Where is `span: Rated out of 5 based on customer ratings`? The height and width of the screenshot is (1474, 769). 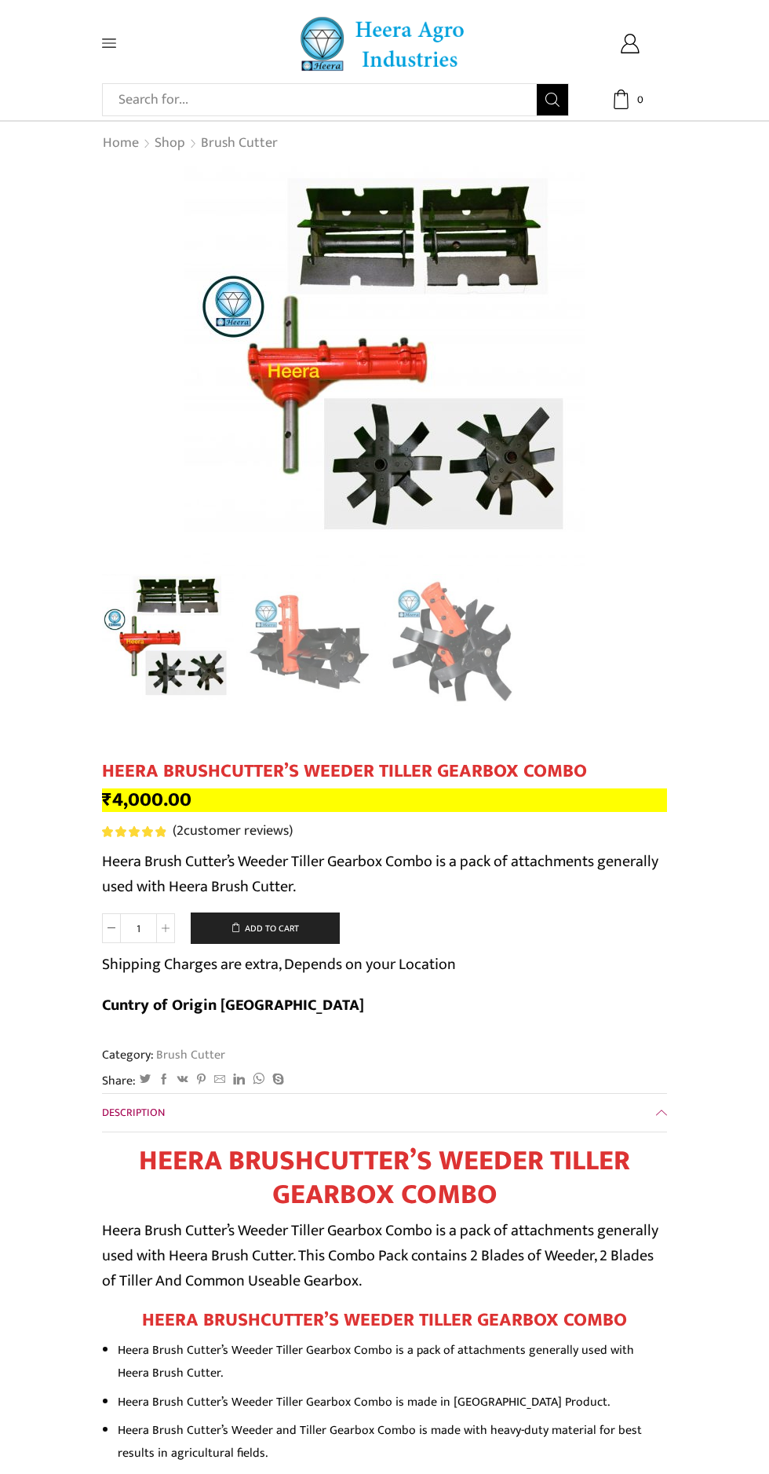
span: Rated out of 5 based on customer ratings is located at coordinates (133, 831).